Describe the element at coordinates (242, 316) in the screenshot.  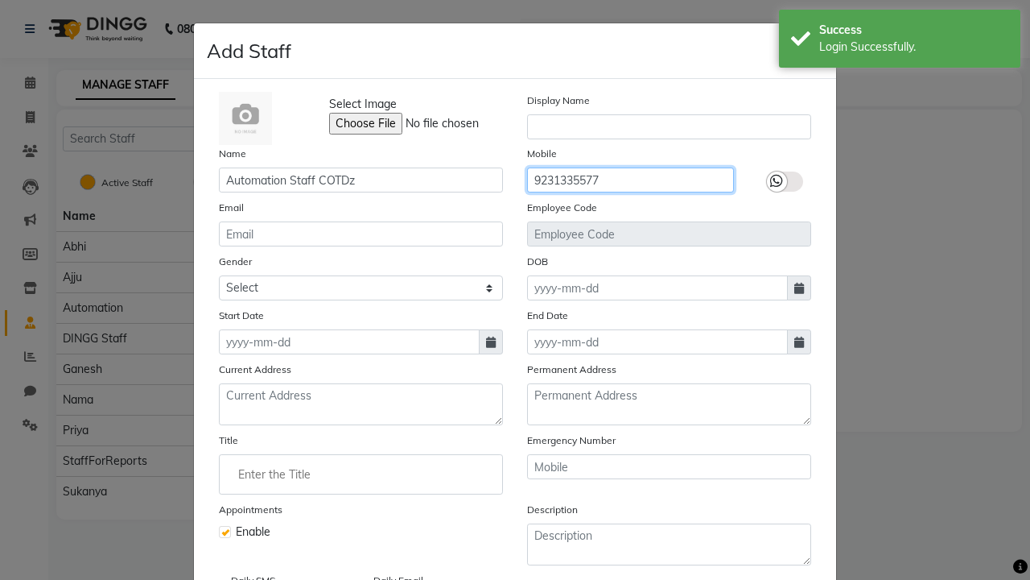
I see `label: Start Date` at that location.